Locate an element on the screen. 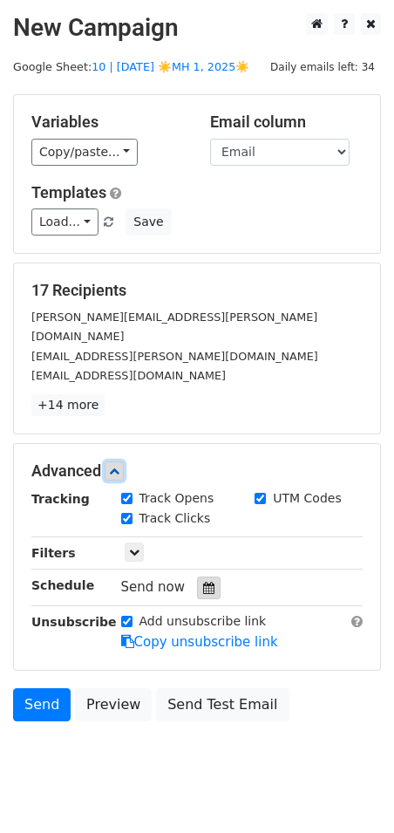  label: Track Clicks is located at coordinates (175, 518).